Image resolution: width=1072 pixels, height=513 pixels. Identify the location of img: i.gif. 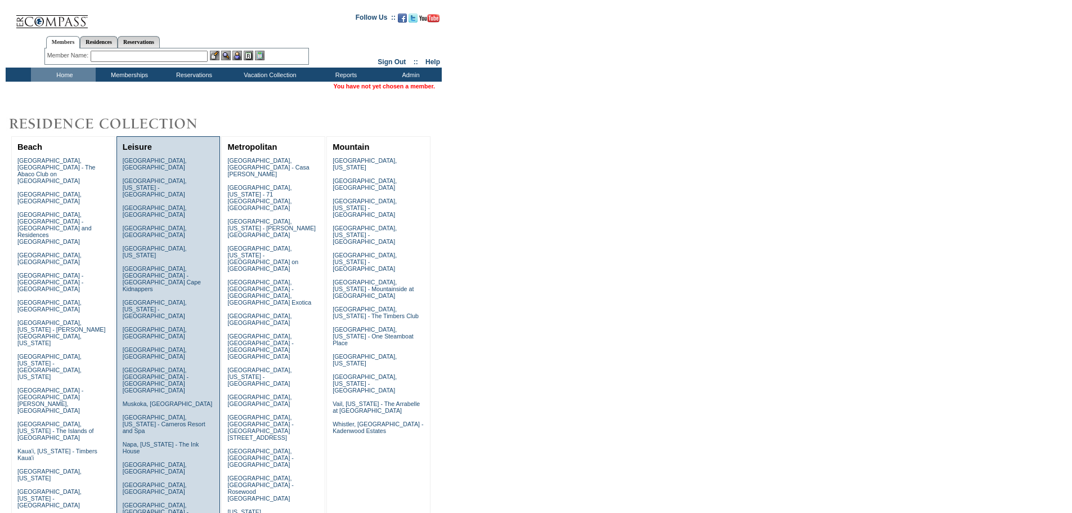
(10, 17).